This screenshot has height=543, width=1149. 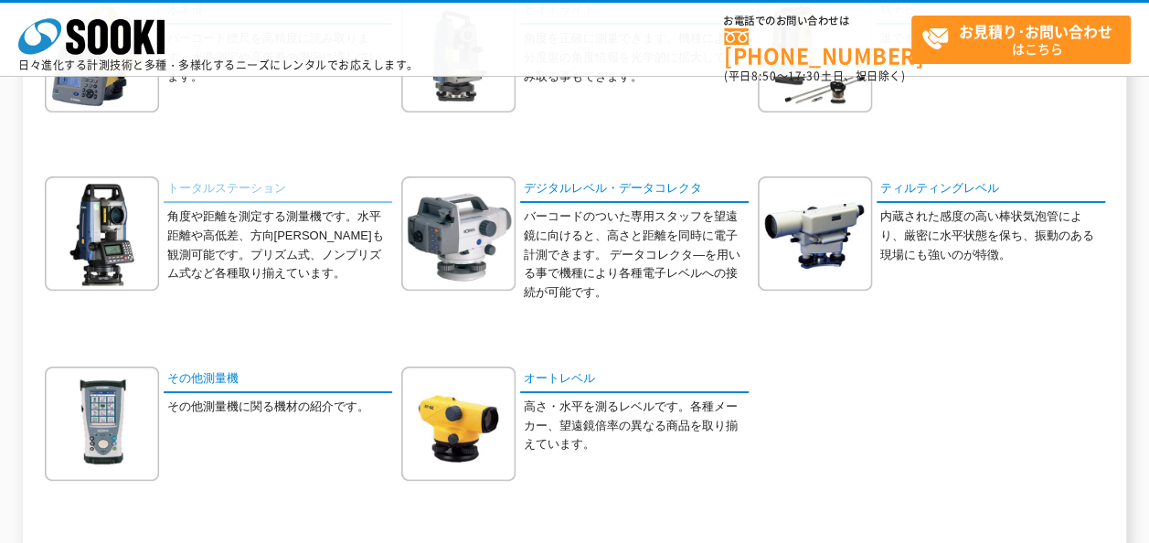 What do you see at coordinates (101, 233) in the screenshot?
I see `img: トータルステーション` at bounding box center [101, 233].